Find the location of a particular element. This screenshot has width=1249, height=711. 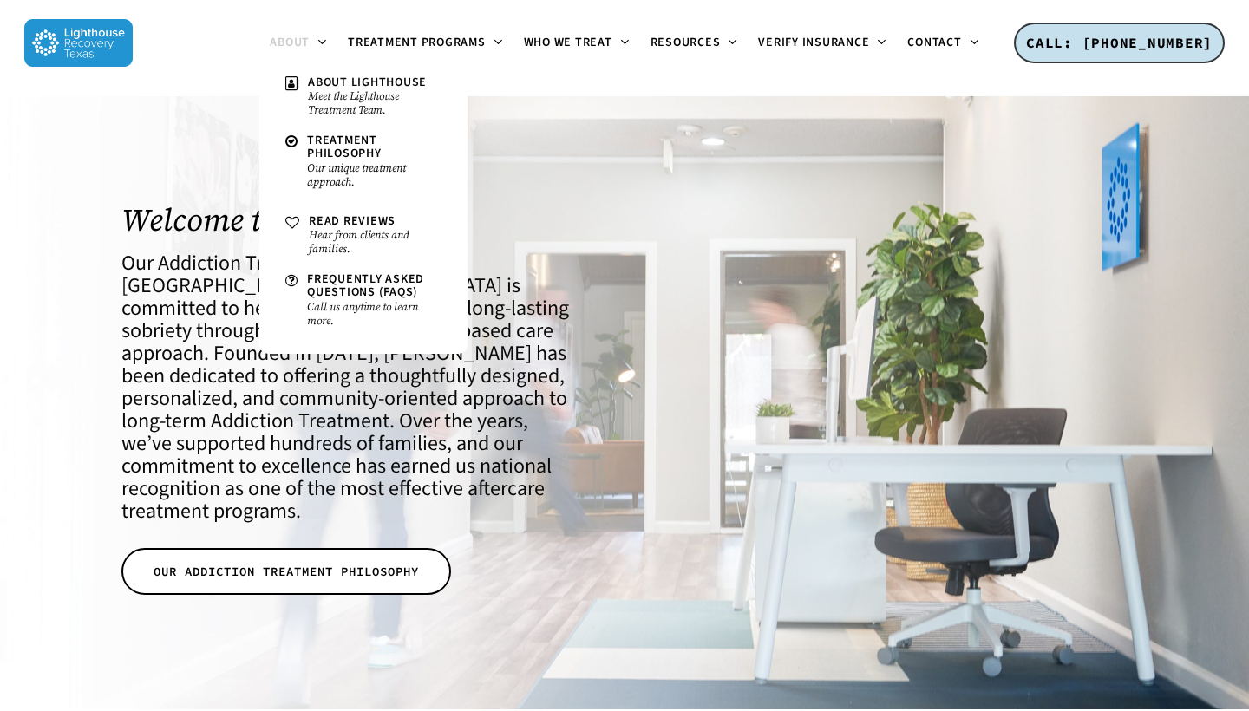

span: Frequently Asked Questions (FAQs) is located at coordinates (365, 285).